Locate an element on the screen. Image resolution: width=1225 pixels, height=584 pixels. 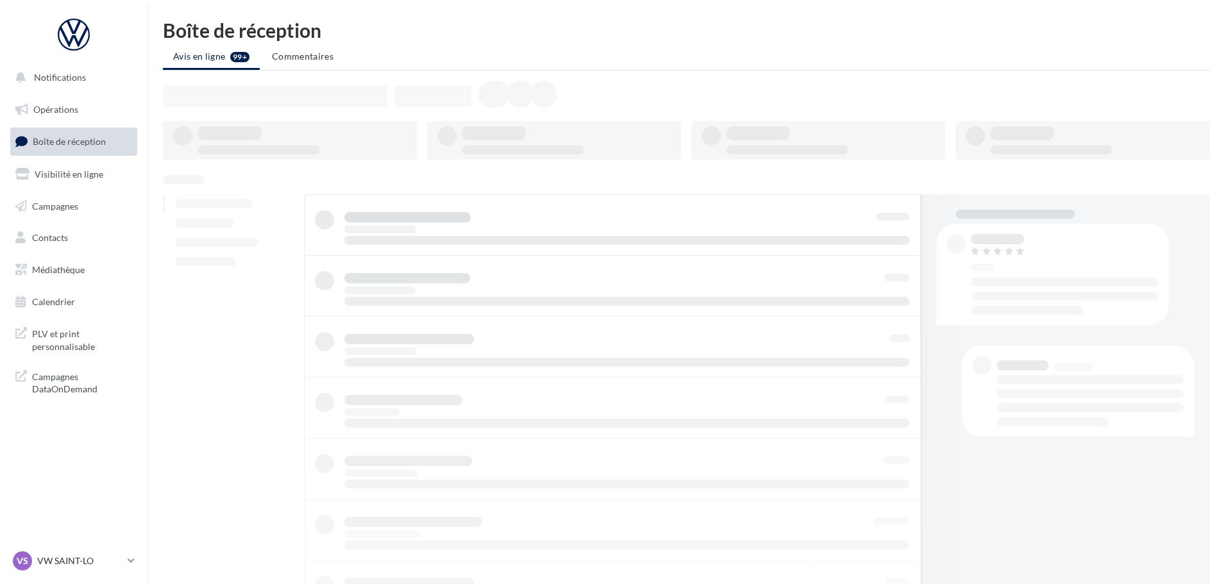
span: VS is located at coordinates (22, 561).